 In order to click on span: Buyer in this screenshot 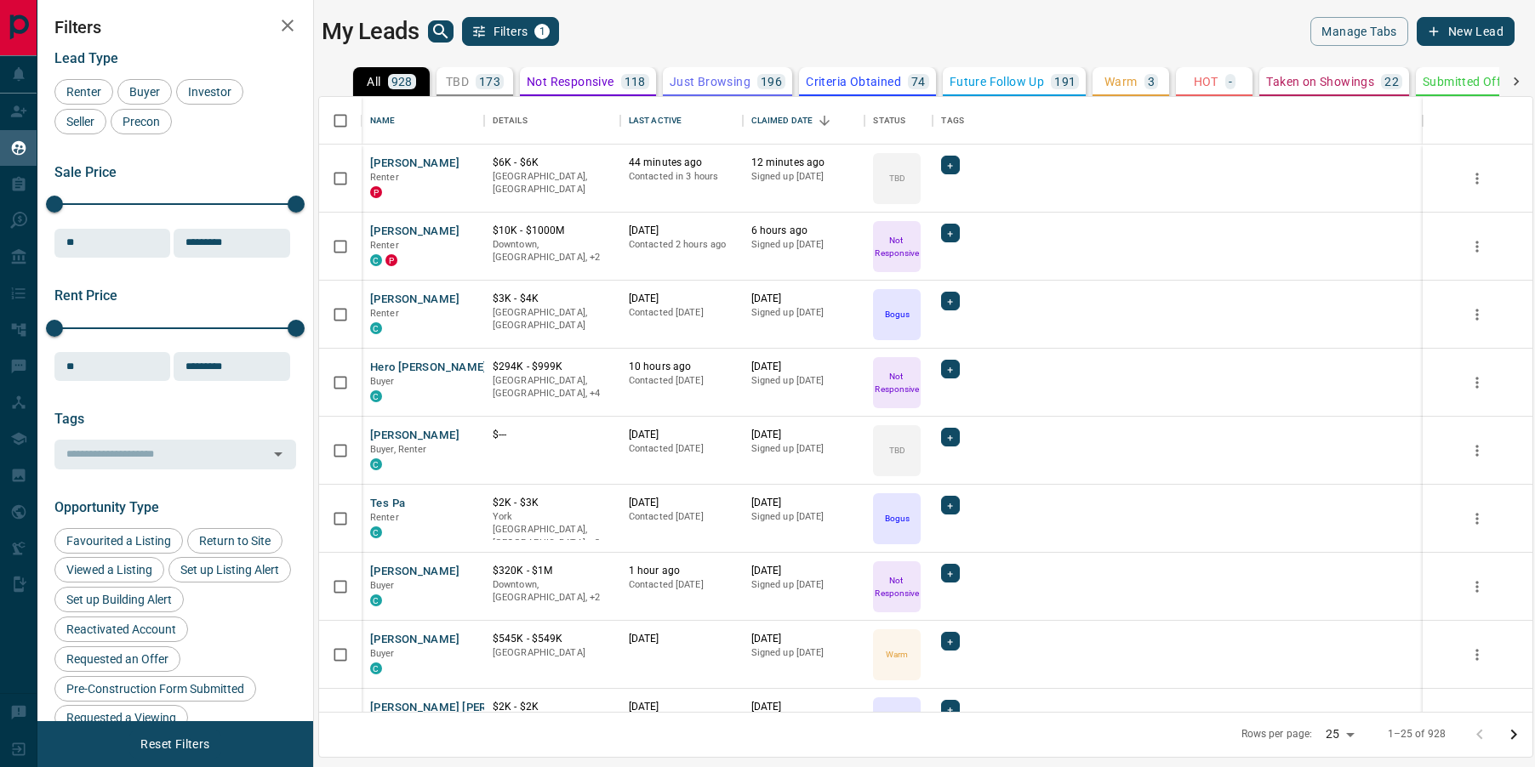, I will do `click(382, 653)`.